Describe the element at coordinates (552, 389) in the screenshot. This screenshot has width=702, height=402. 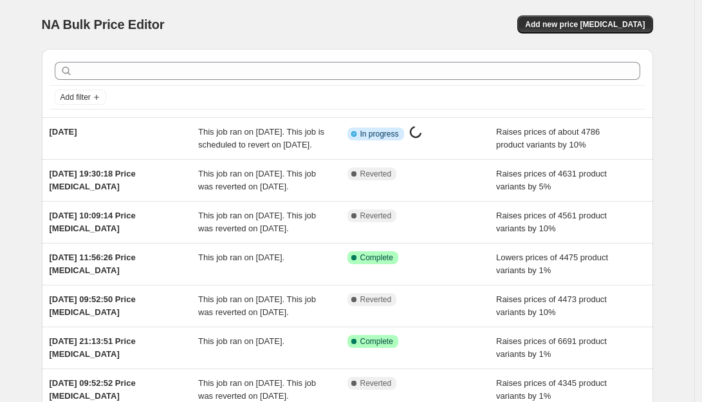
I see `span: Raises prices of 4345 product variants by 1%` at that location.